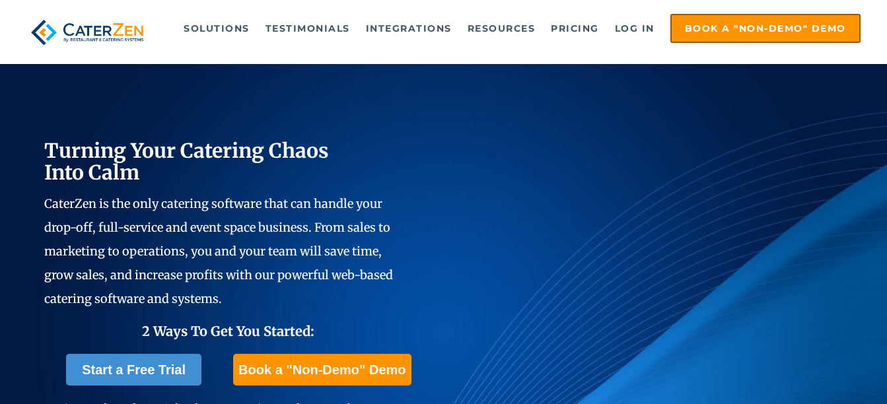 The width and height of the screenshot is (887, 404). What do you see at coordinates (228, 331) in the screenshot?
I see `span: 2 Ways To Get You Started:` at bounding box center [228, 331].